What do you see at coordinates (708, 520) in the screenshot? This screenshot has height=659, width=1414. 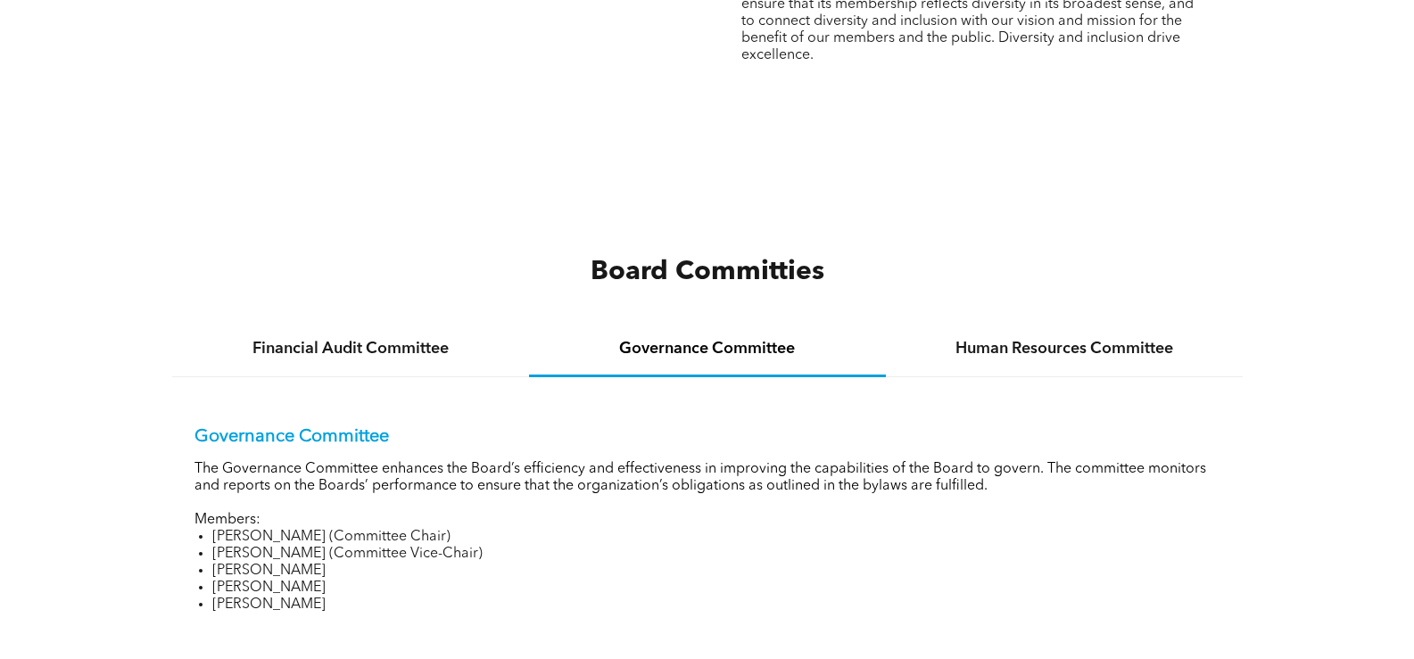 I see `p: Members:` at bounding box center [708, 520].